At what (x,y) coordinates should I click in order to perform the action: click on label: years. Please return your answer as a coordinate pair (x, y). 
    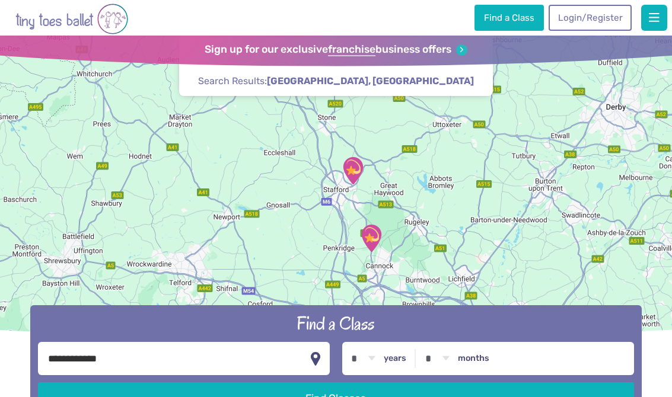
    Looking at the image, I should click on (395, 359).